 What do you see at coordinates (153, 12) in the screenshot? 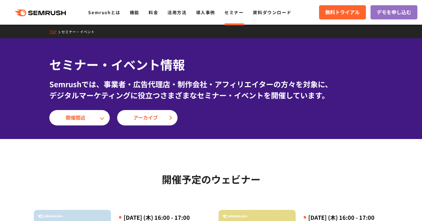
I see `a: 料金` at bounding box center [153, 12].